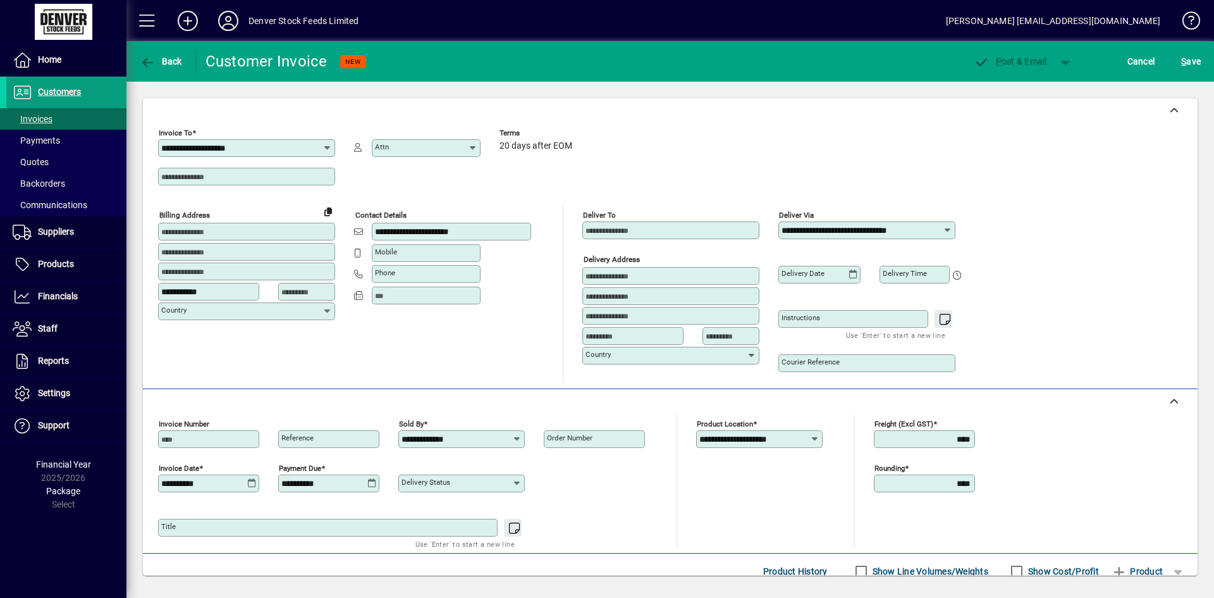 This screenshot has height=598, width=1214. I want to click on span: 20 days after EOM, so click(536, 146).